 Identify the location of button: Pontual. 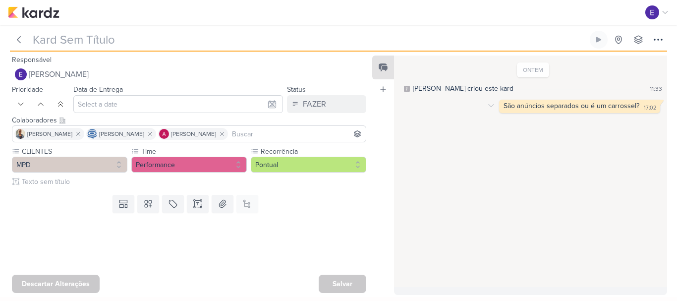
(308, 164).